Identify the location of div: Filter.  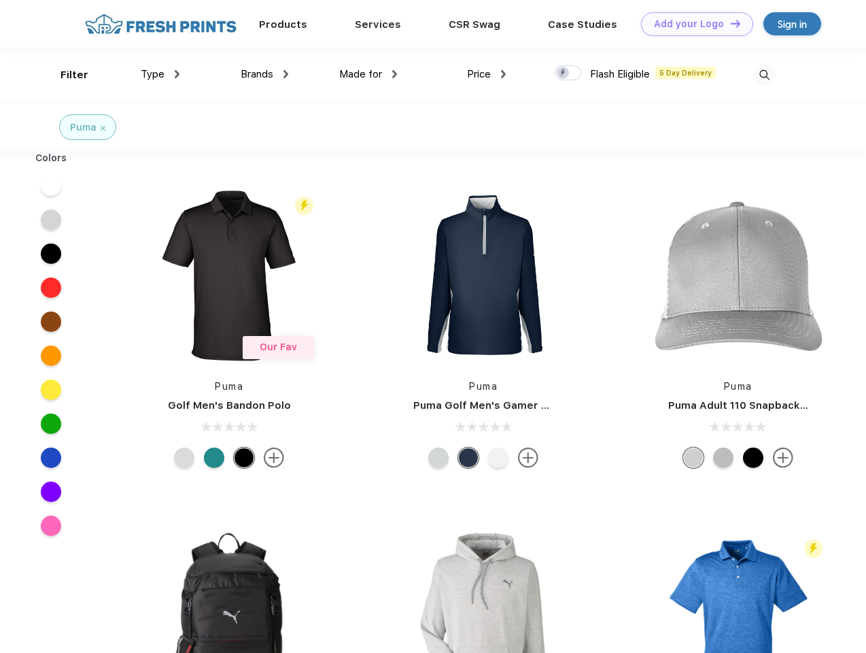
(74, 75).